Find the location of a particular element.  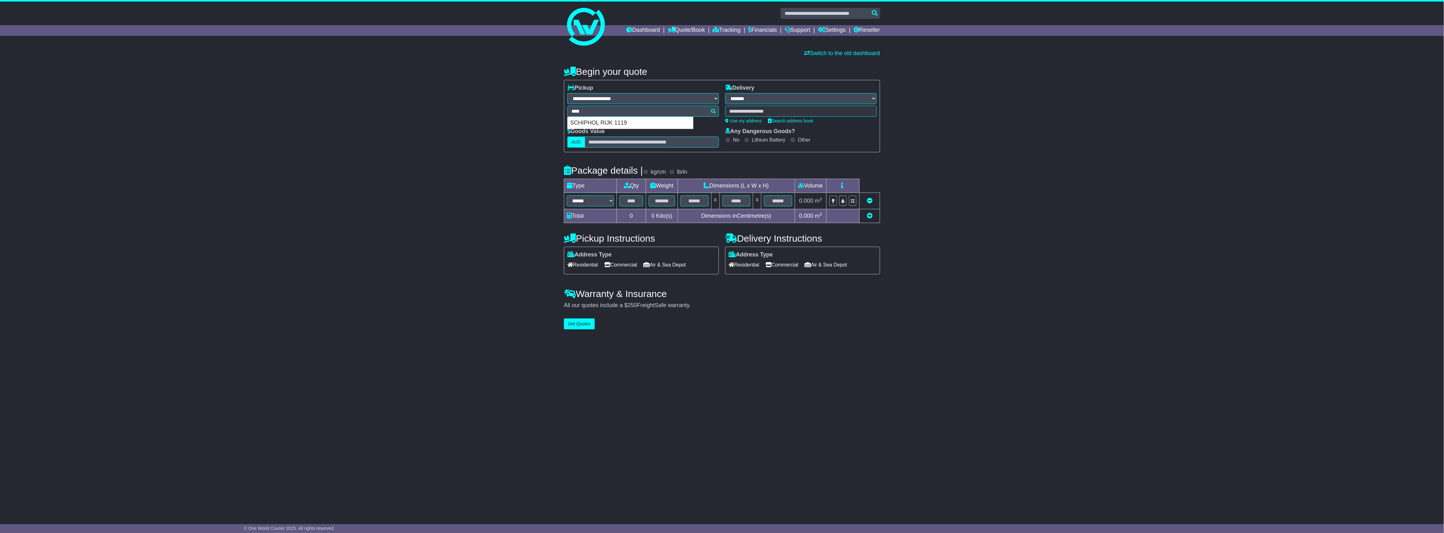

h4: Begin your quote is located at coordinates (722, 71).